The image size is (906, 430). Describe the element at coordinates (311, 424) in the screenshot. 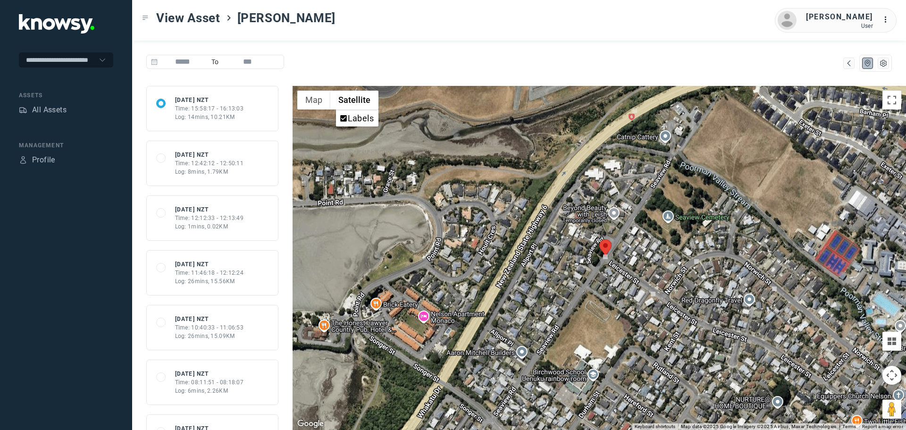

I see `a: Open this area in Google Maps (opens a new window)` at that location.